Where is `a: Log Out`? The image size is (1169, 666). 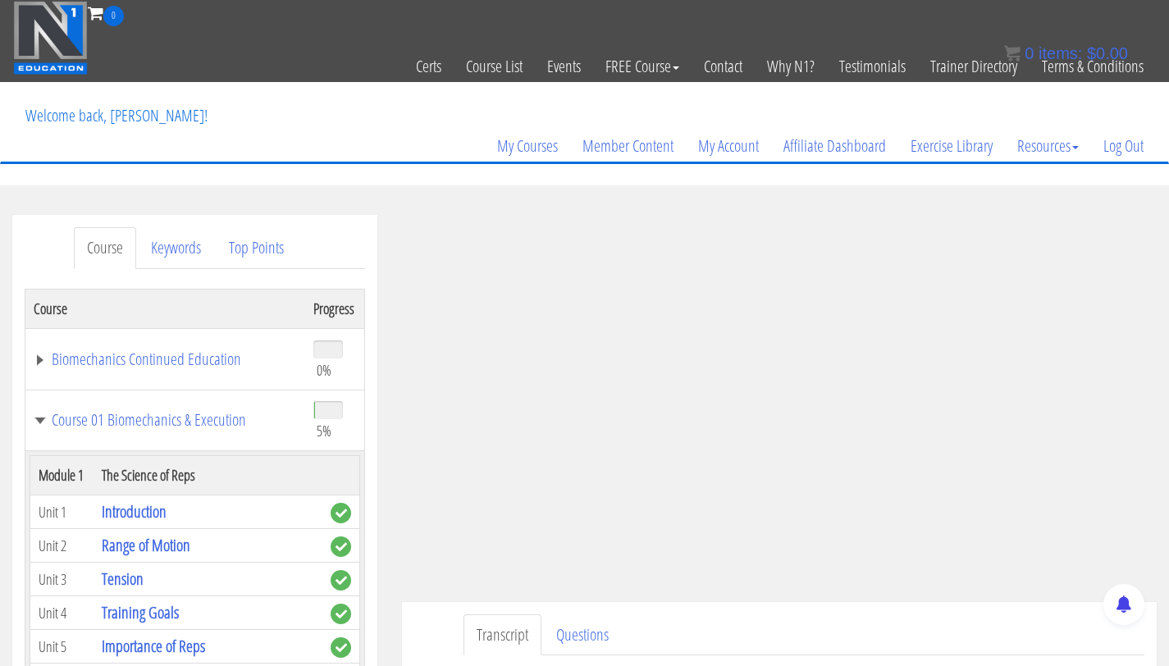 a: Log Out is located at coordinates (1123, 146).